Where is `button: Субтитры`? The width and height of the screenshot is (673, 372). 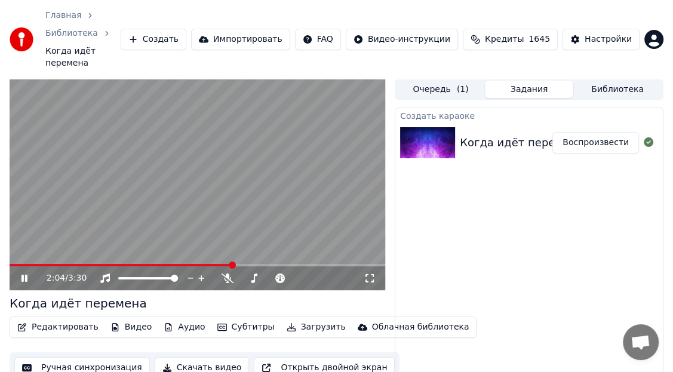 button: Субтитры is located at coordinates (246, 327).